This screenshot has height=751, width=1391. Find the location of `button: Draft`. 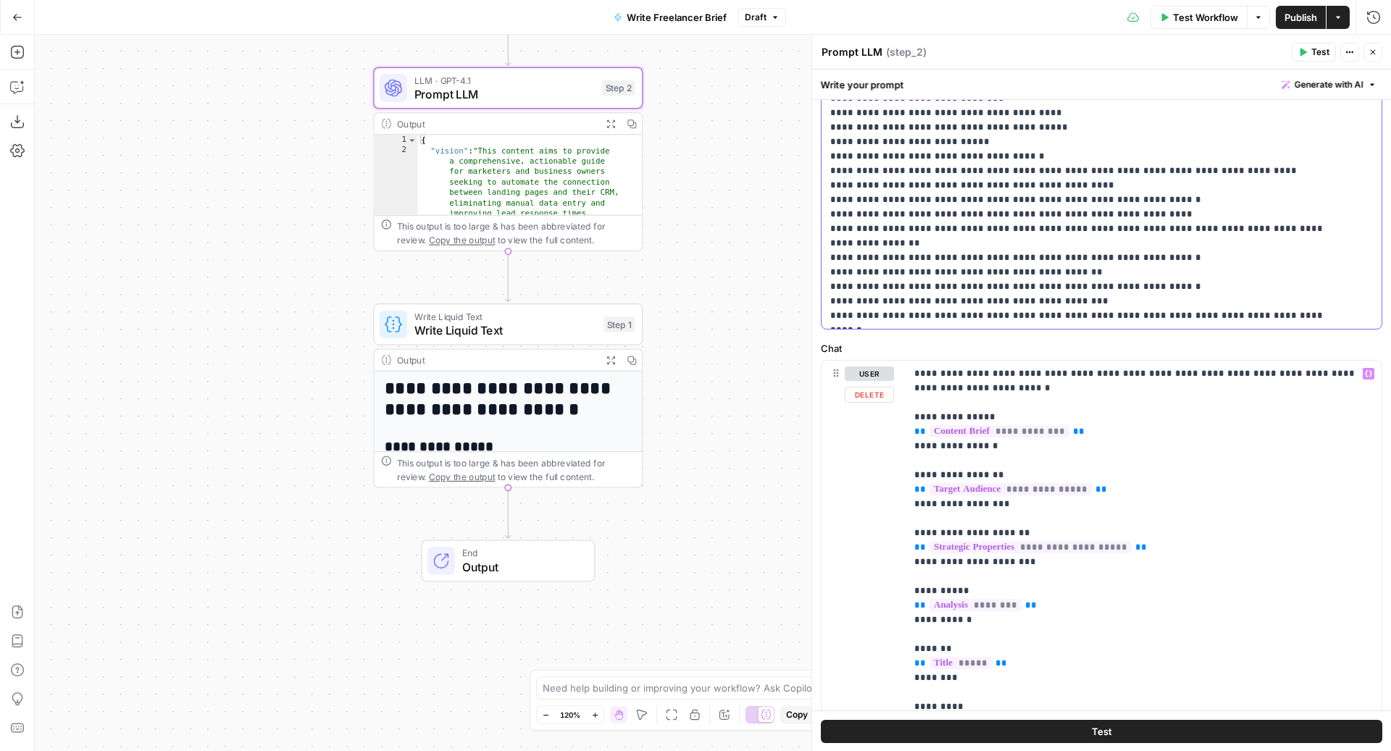

button: Draft is located at coordinates (762, 17).